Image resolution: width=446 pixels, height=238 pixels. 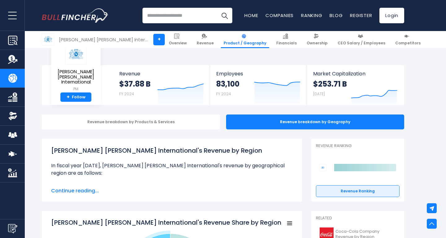 What do you see at coordinates (361, 15) in the screenshot?
I see `a: Register` at bounding box center [361, 15].